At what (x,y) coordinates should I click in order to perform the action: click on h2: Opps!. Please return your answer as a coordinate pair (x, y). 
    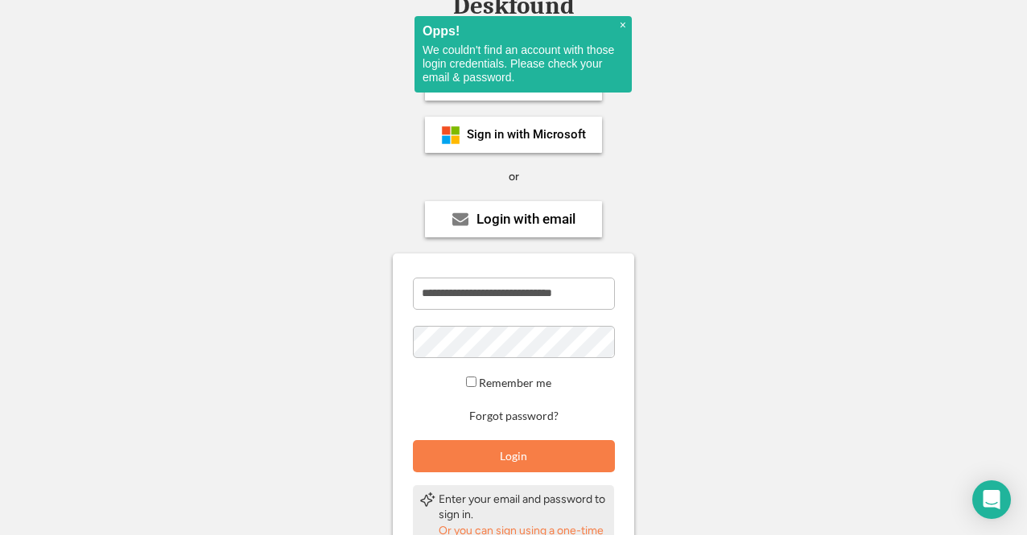
    Looking at the image, I should click on (523, 31).